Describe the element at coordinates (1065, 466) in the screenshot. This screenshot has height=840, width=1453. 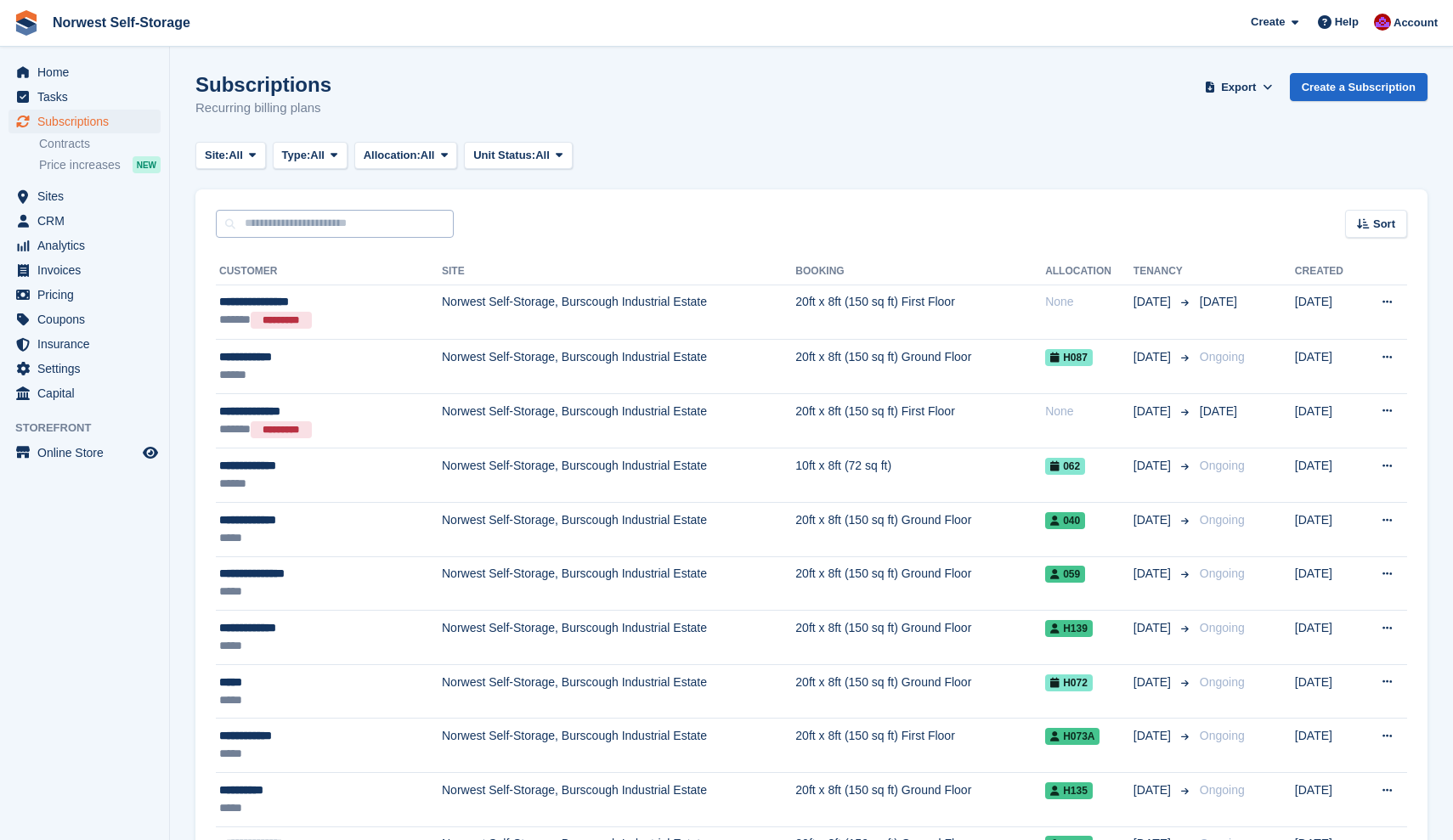
I see `span: 062` at that location.